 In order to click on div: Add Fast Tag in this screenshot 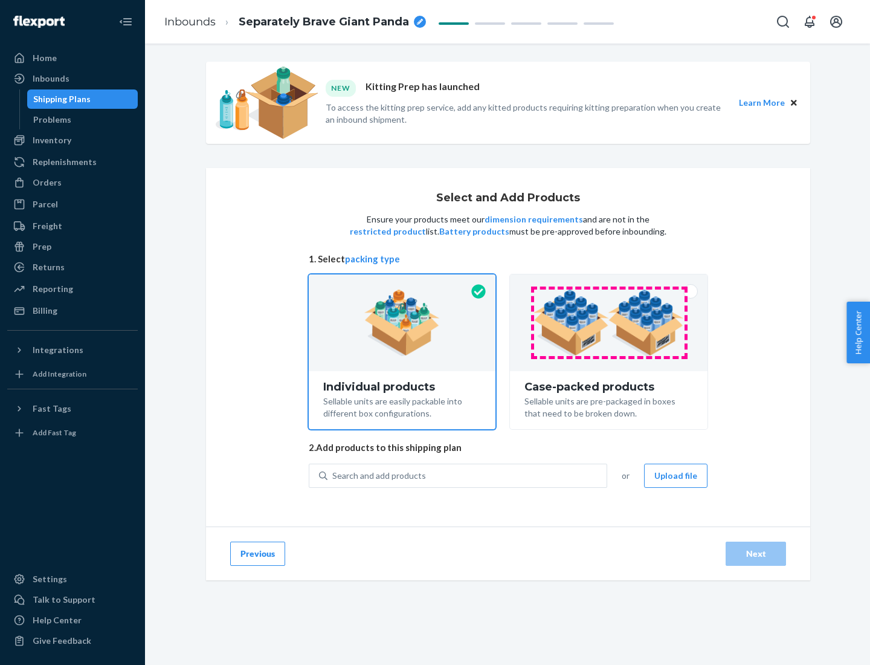, I will do `click(54, 432)`.